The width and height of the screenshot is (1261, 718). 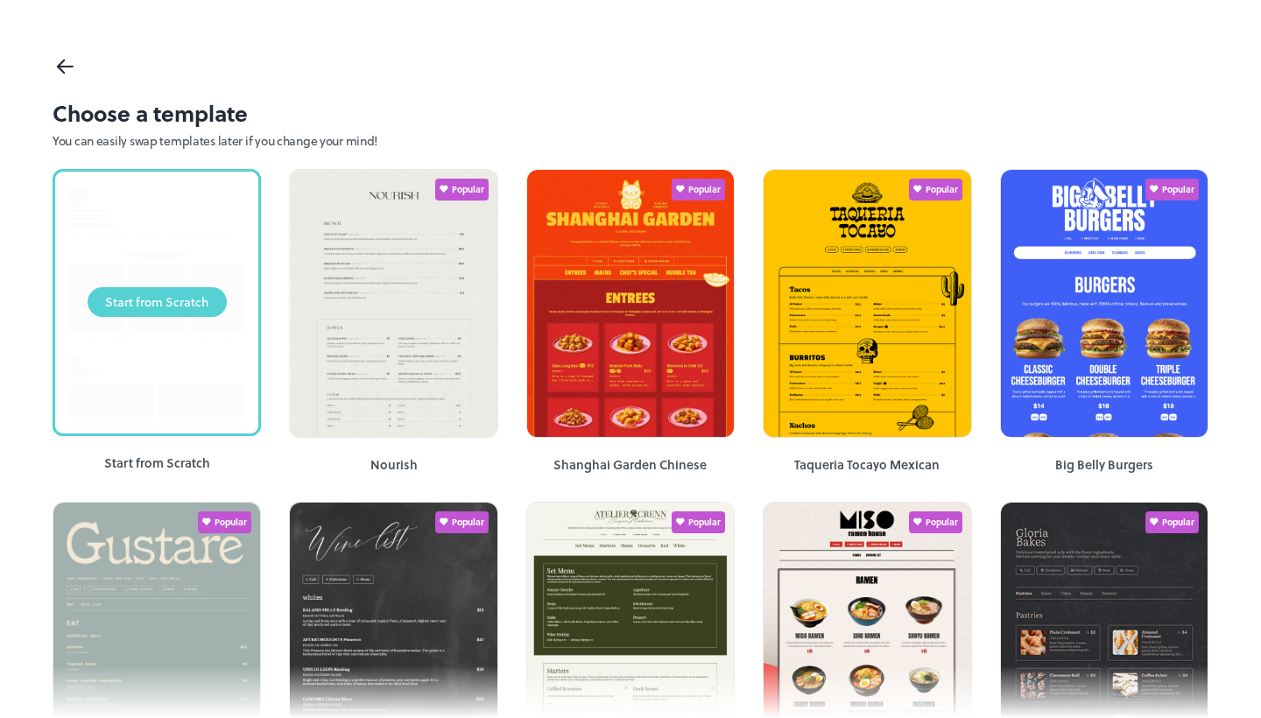 What do you see at coordinates (867, 342) in the screenshot?
I see `img: 1681823648987xorui12b7tg.png` at bounding box center [867, 342].